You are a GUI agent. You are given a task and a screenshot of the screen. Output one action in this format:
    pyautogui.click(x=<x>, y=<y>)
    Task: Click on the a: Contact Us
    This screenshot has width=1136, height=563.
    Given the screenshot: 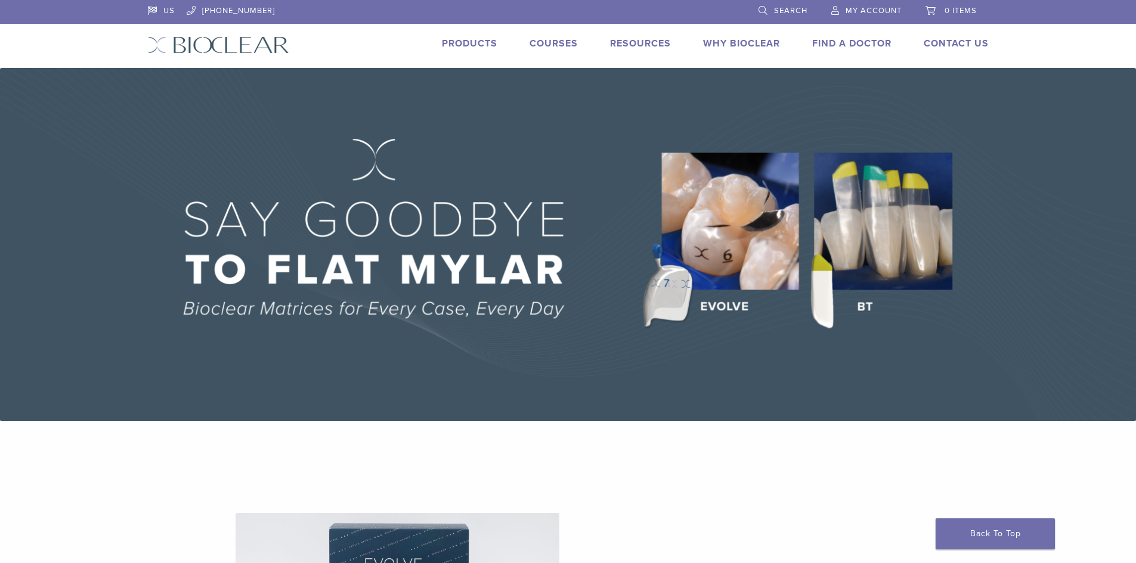 What is the action you would take?
    pyautogui.click(x=956, y=44)
    